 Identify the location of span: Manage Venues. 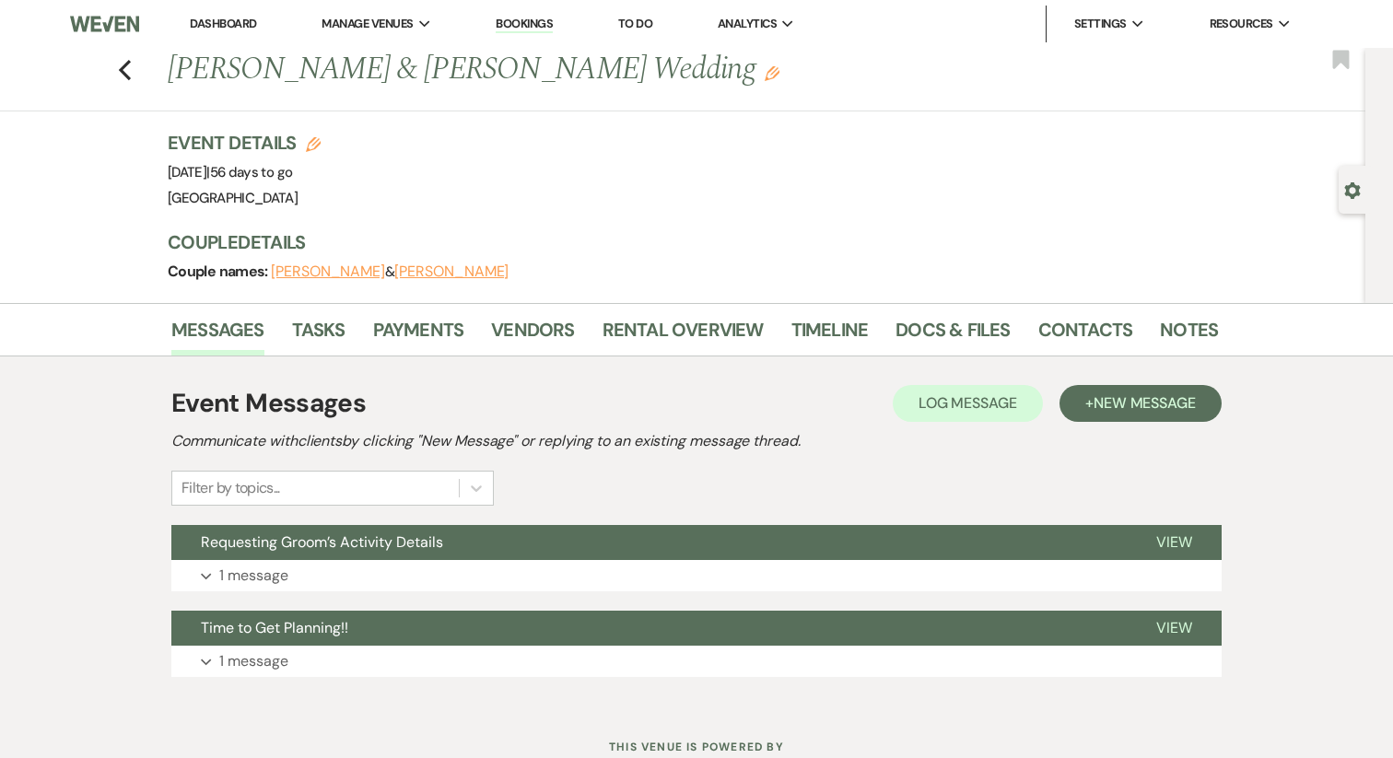
(367, 24).